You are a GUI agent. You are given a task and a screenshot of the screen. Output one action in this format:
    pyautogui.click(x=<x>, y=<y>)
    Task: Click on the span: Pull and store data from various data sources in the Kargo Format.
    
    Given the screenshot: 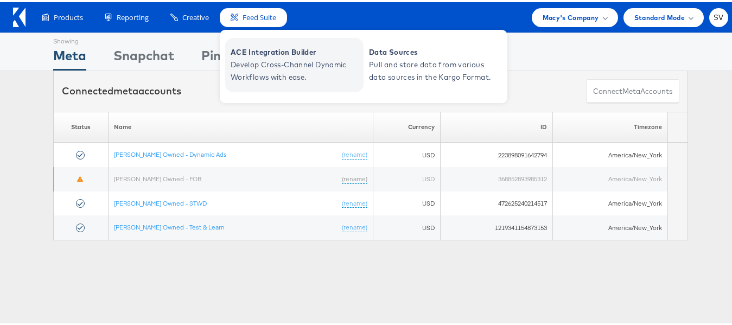 What is the action you would take?
    pyautogui.click(x=434, y=69)
    